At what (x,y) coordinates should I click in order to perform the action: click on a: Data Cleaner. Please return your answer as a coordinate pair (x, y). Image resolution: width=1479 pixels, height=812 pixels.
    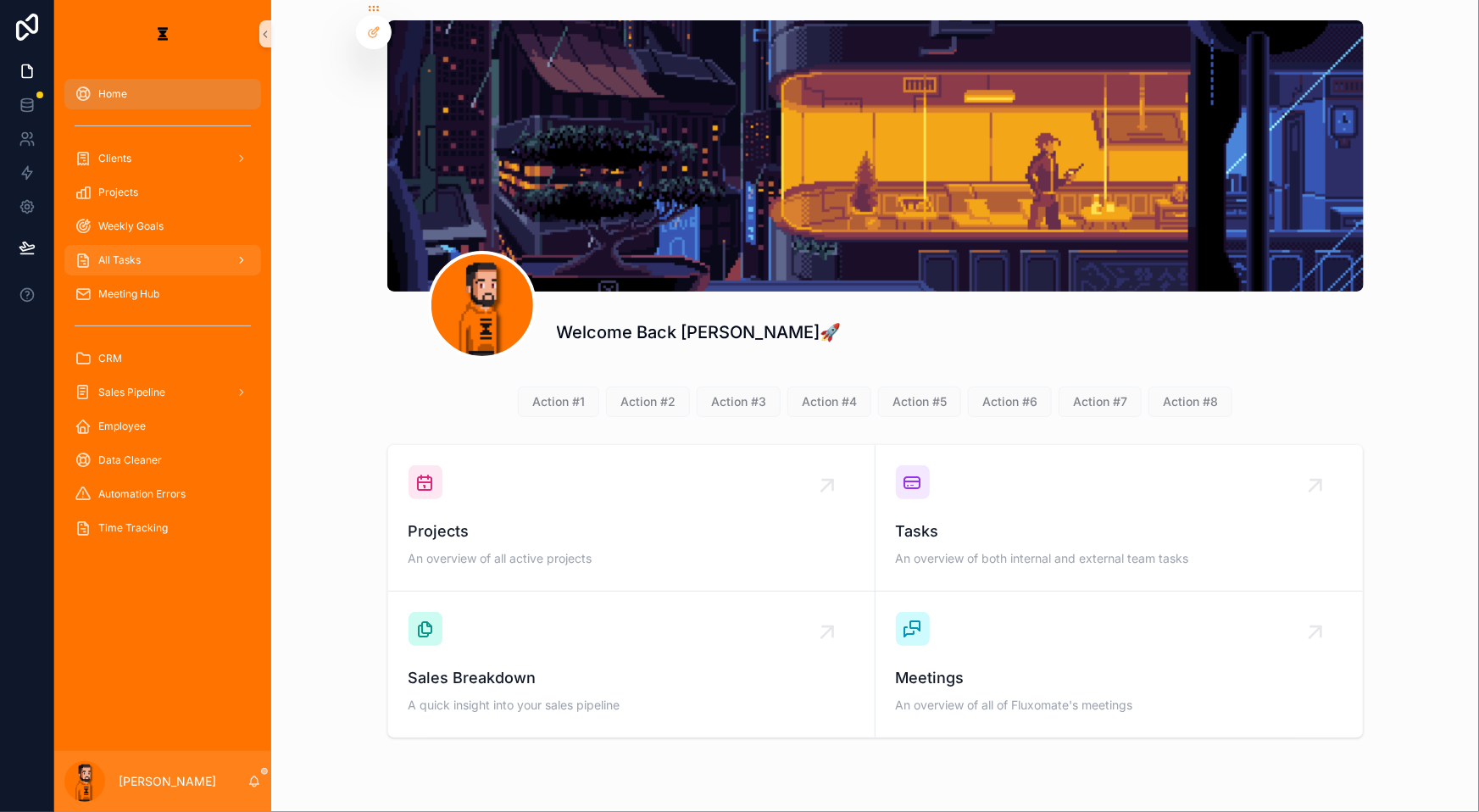
    Looking at the image, I should click on (163, 460).